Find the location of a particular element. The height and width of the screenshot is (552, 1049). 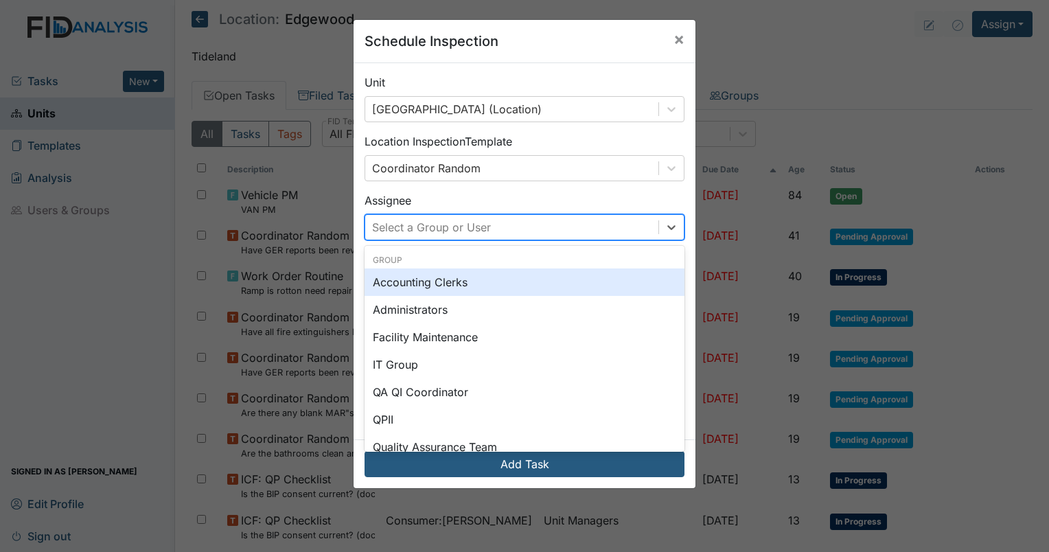

div: QPII is located at coordinates (524, 419).